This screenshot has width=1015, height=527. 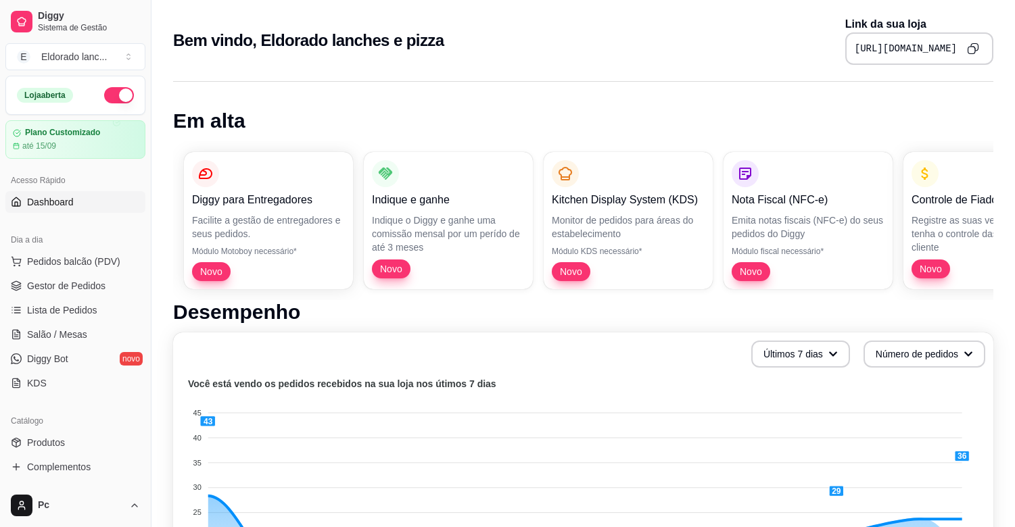 I want to click on button: Kitchen Display System (KDS)Monitor de pedidos para áreas do estabelecimentoMódulo KDS necessário..., so click(x=628, y=220).